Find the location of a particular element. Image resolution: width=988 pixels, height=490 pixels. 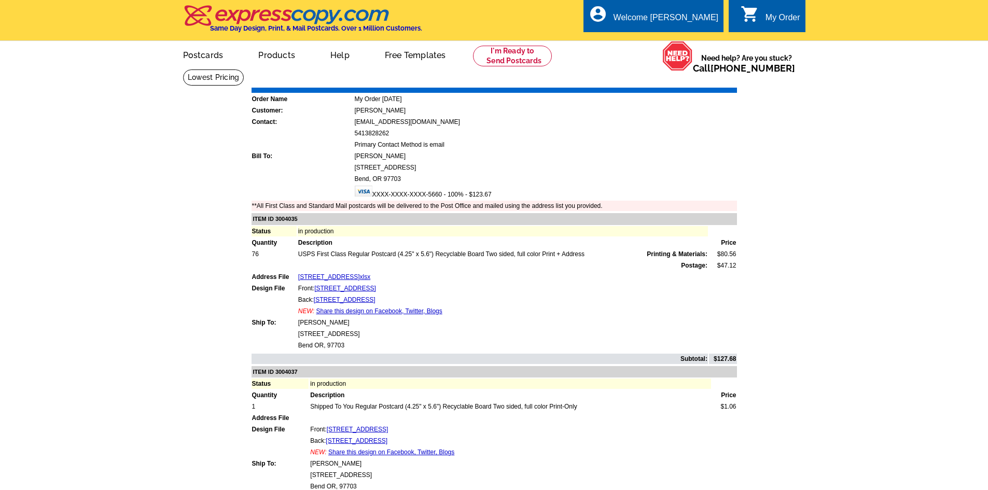

td: XXXX-XXXX-XXXX-5660 - 100% - $123.67 is located at coordinates (545, 192).